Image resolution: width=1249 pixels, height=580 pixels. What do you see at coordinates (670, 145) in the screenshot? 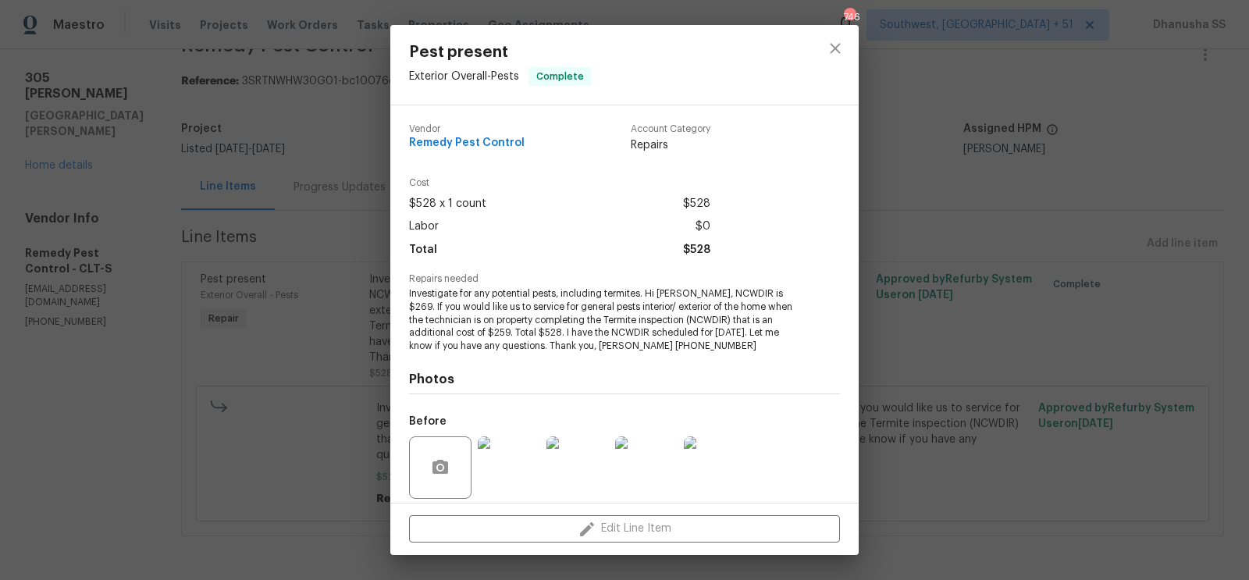
I see `span: Repairs` at bounding box center [670, 145].